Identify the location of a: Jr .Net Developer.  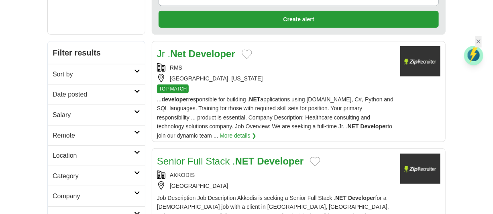
(196, 53).